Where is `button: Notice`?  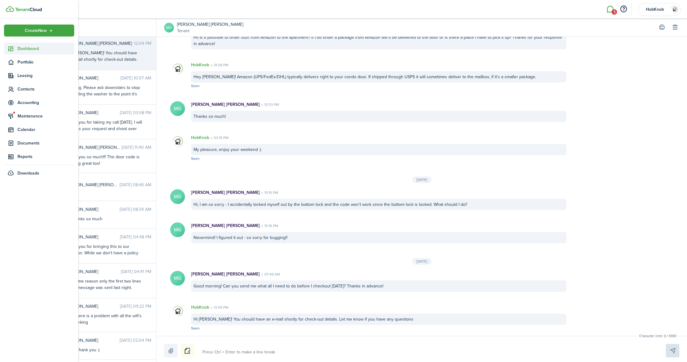
button: Notice is located at coordinates (187, 351).